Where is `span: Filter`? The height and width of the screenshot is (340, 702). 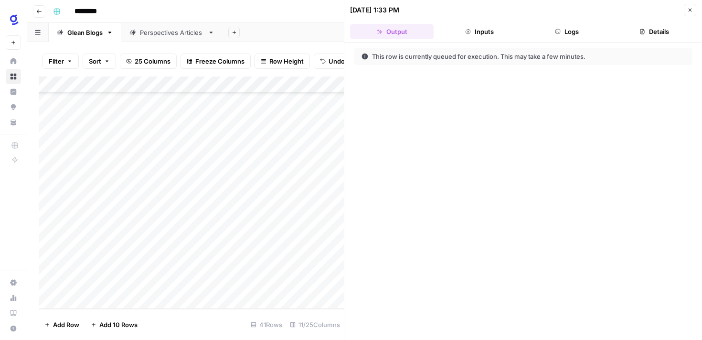 span: Filter is located at coordinates (56, 61).